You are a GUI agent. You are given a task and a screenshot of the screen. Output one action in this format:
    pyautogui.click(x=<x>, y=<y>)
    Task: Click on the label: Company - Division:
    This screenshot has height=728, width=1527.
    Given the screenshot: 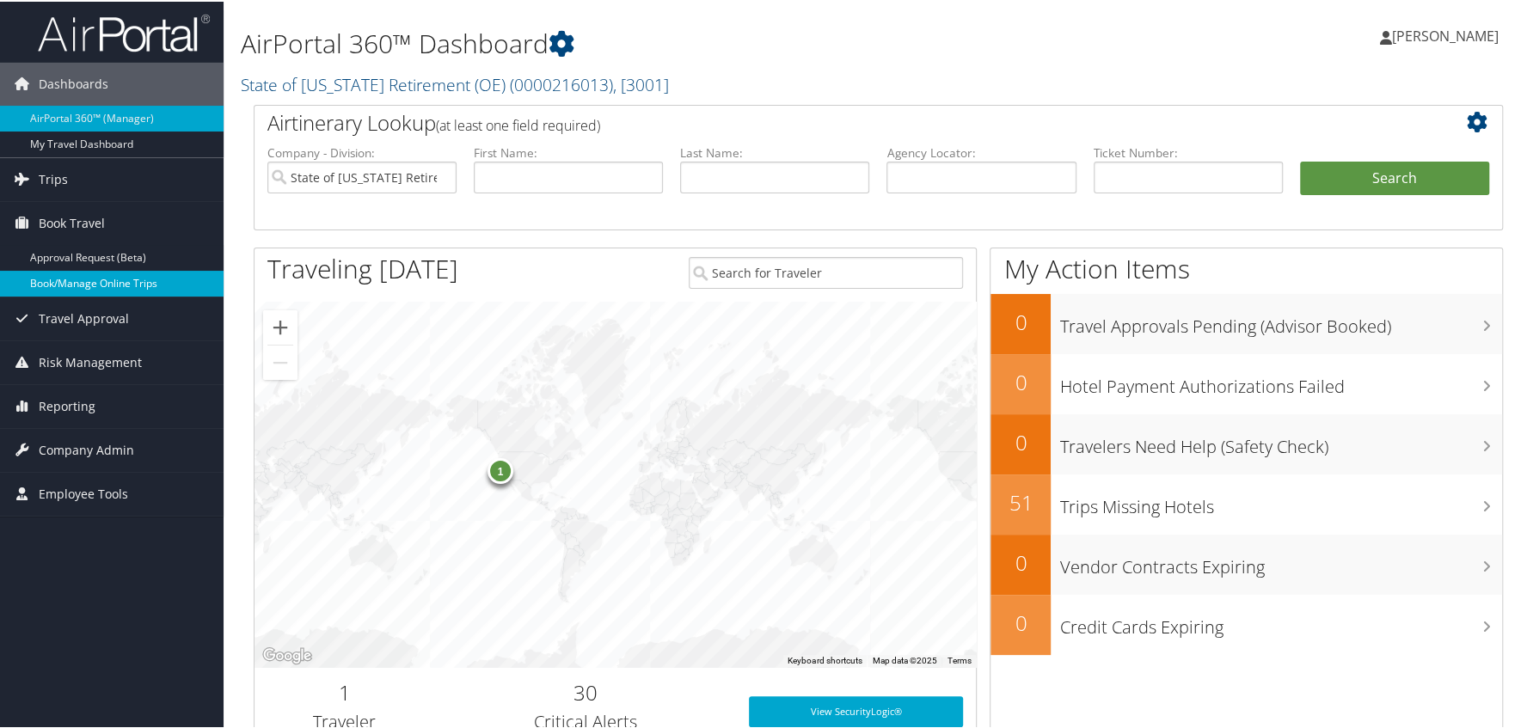 What is the action you would take?
    pyautogui.click(x=362, y=151)
    